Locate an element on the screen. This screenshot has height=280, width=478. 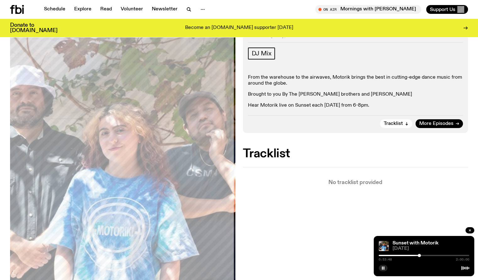
span: DJ Mix is located at coordinates (262, 53).